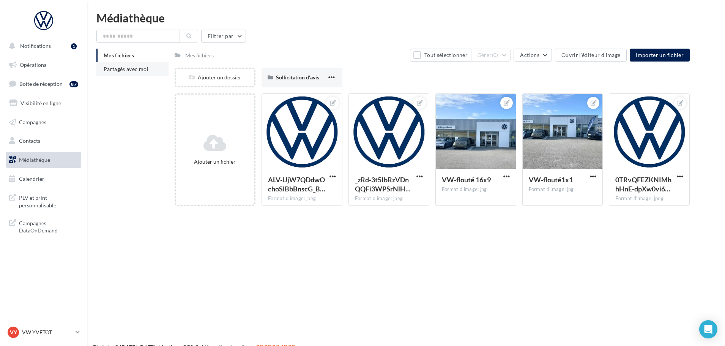 This screenshot has height=346, width=725. Describe the element at coordinates (44, 160) in the screenshot. I see `a: Médiathèque` at that location.